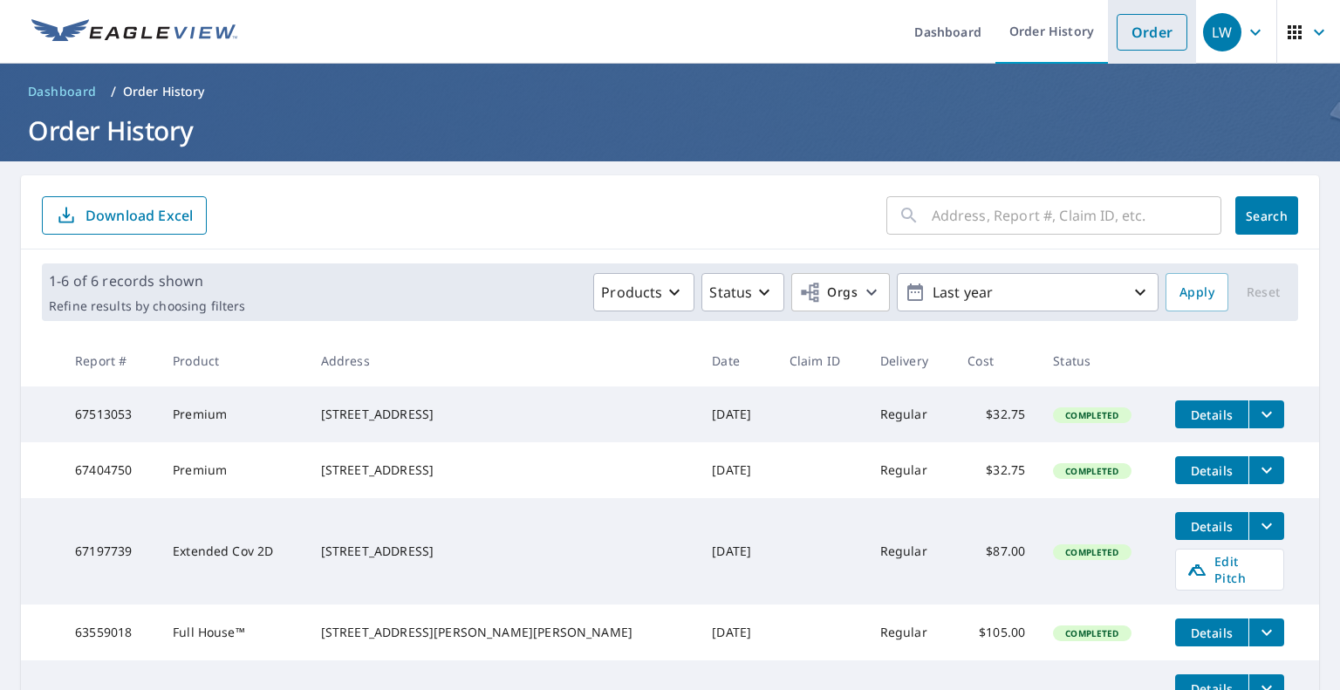 The width and height of the screenshot is (1340, 690). What do you see at coordinates (62, 92) in the screenshot?
I see `span: Dashboard` at bounding box center [62, 92].